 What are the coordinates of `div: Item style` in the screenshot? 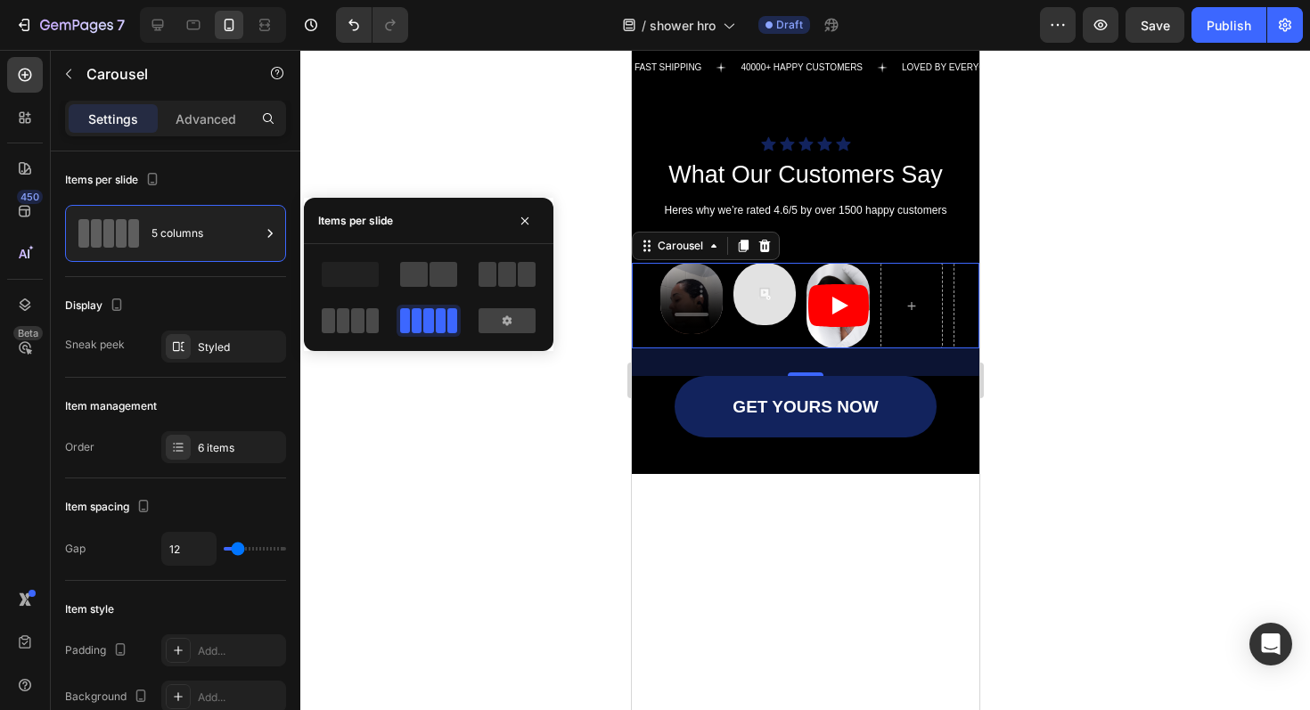 It's located at (89, 609).